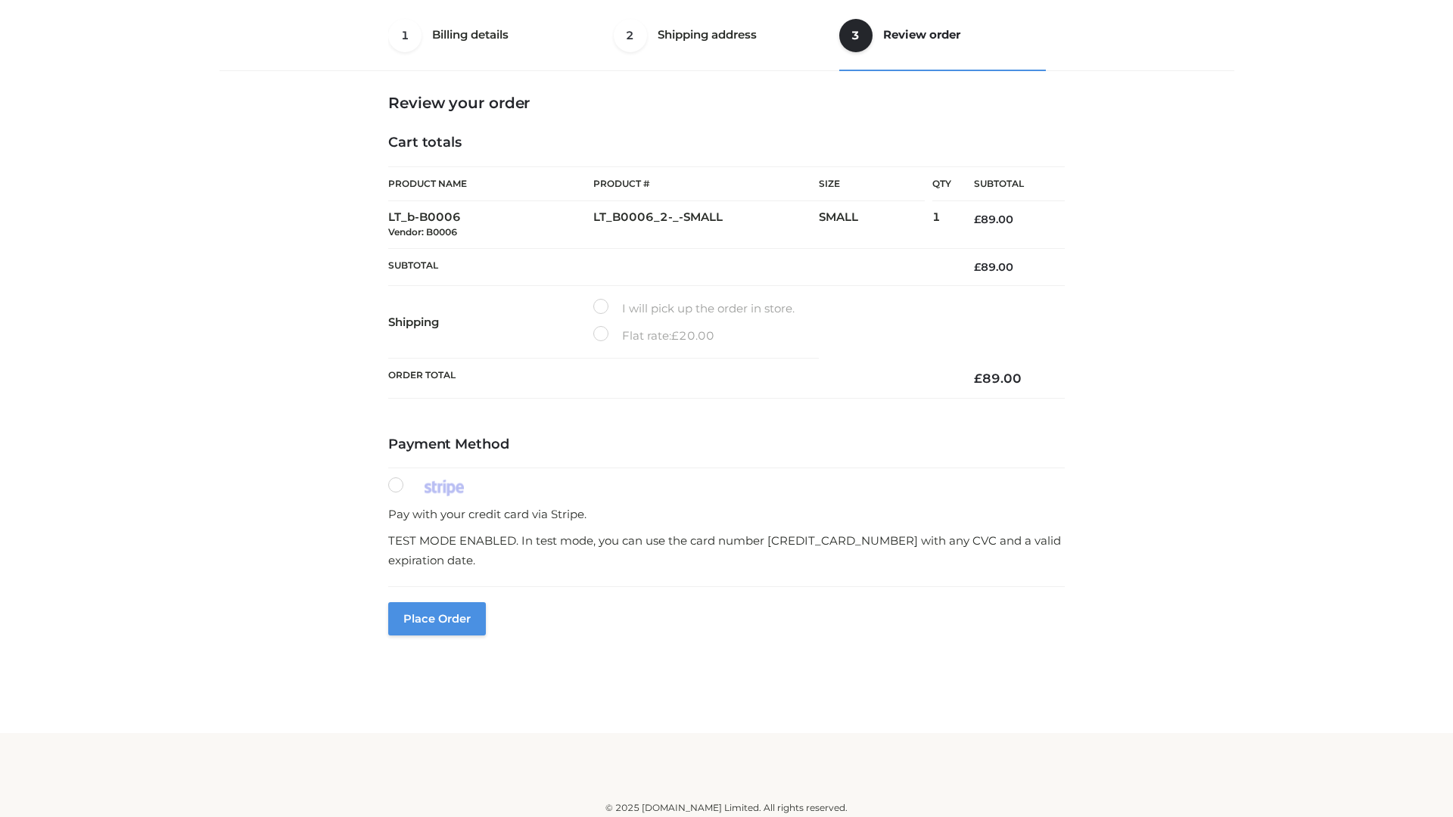 Image resolution: width=1453 pixels, height=817 pixels. Describe the element at coordinates (726, 514) in the screenshot. I see `p: Pay with your credit card via Stripe.` at that location.